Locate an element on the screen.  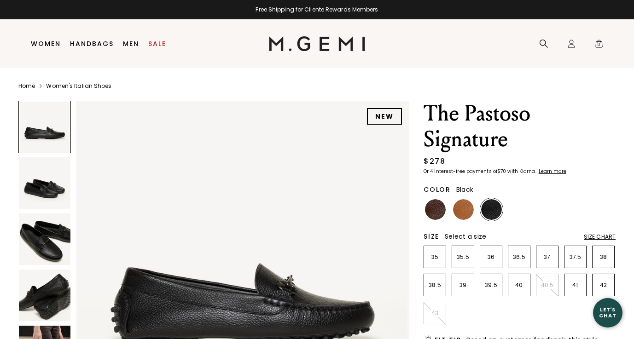
p: 36.5 is located at coordinates (519, 257).